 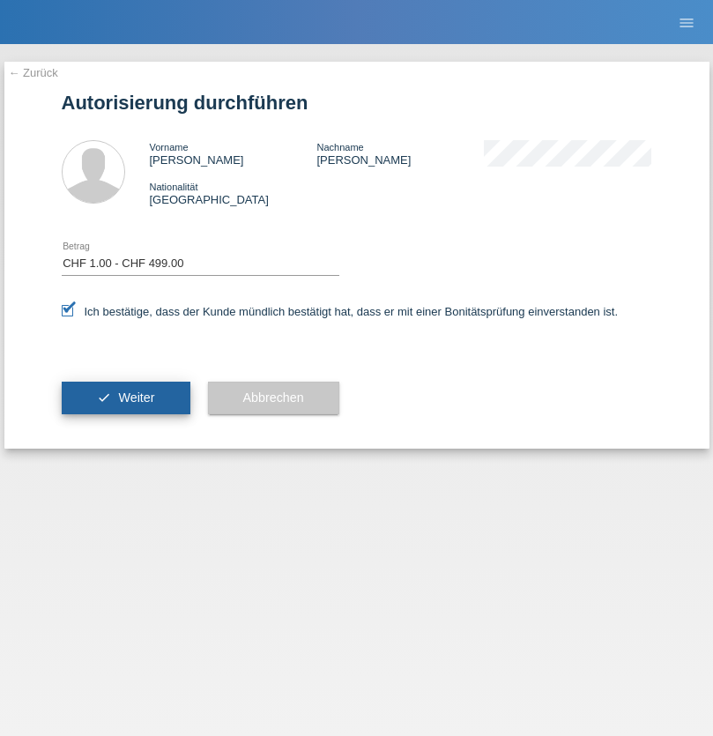 I want to click on a: ← Zurück, so click(x=34, y=72).